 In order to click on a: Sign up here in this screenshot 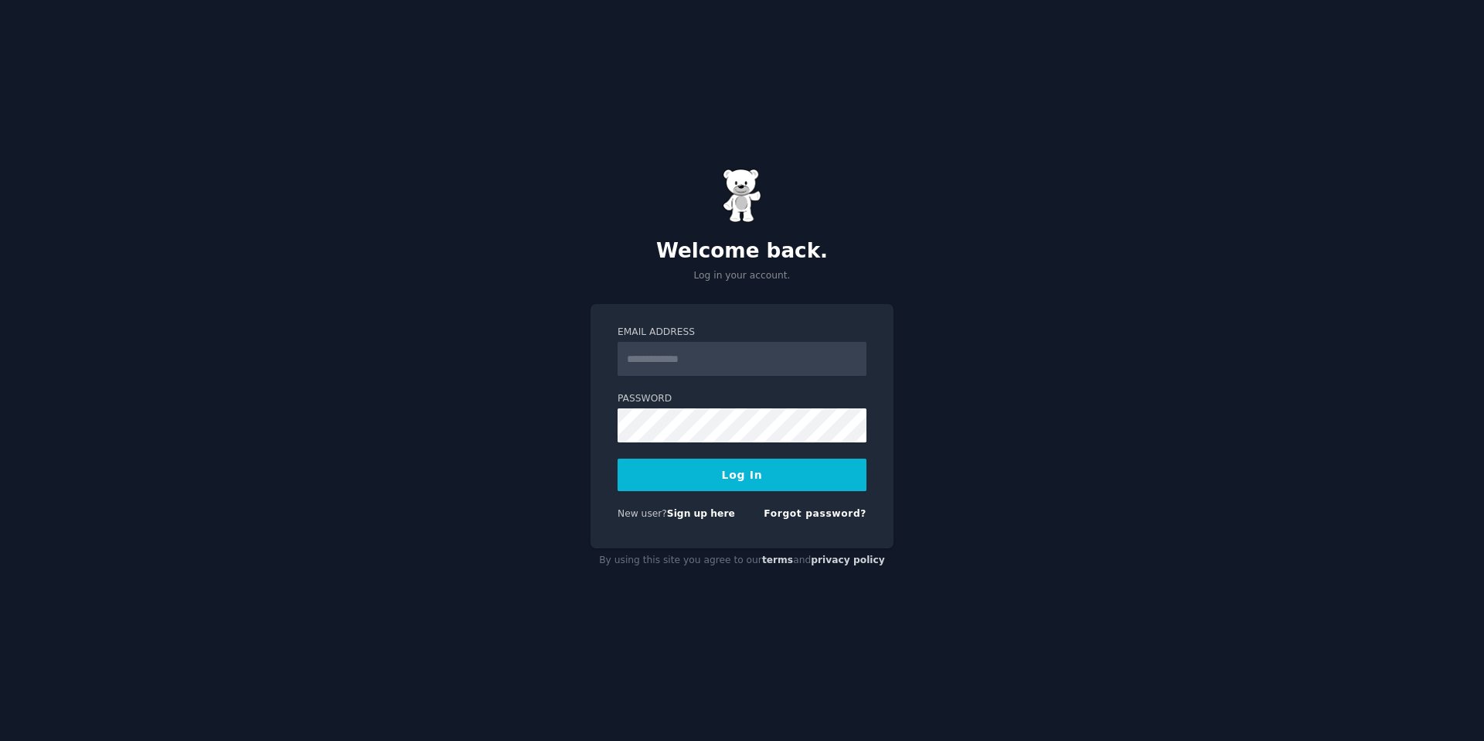, I will do `click(701, 513)`.